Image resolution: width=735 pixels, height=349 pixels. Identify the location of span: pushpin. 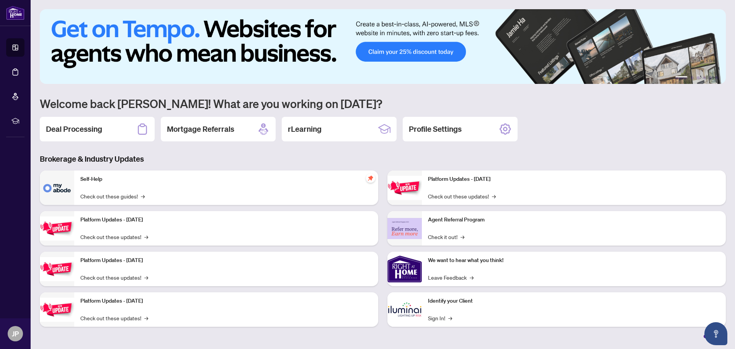
(370, 178).